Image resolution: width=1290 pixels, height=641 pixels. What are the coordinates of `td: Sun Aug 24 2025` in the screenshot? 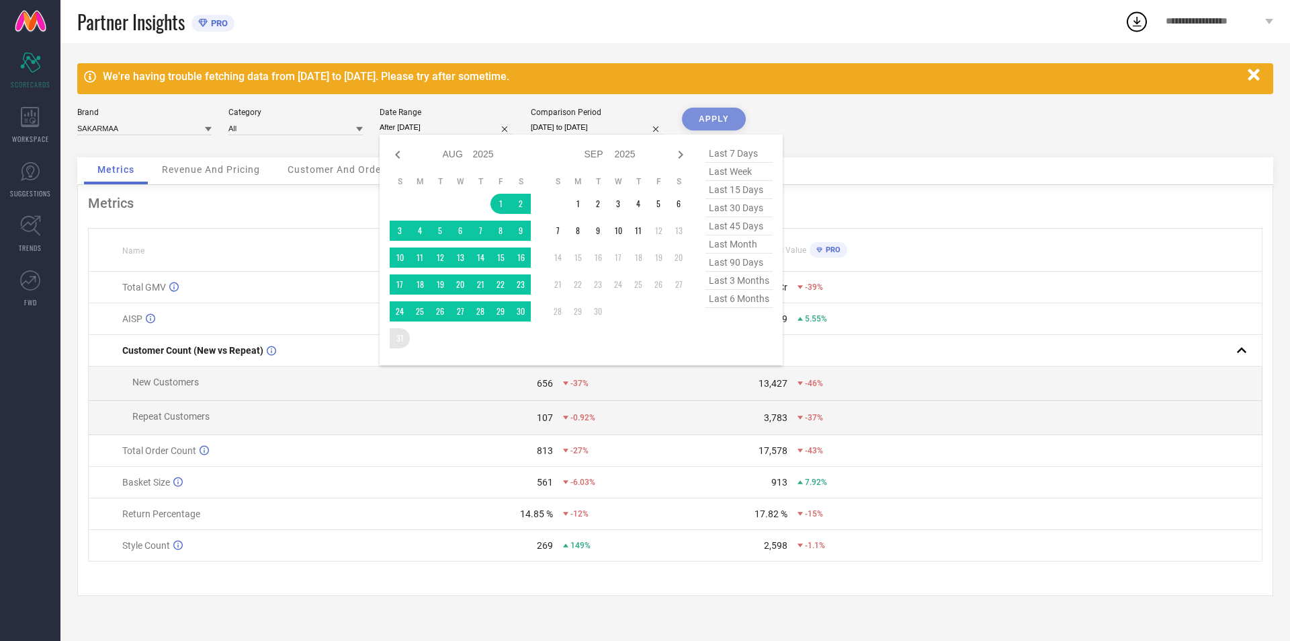 It's located at (400, 311).